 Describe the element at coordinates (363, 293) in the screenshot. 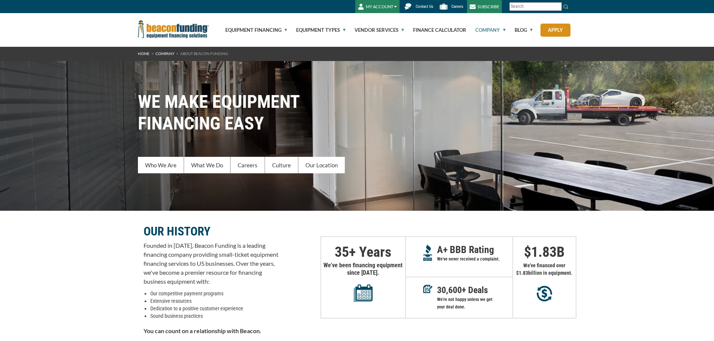

I see `img: Years in equipment financing` at that location.